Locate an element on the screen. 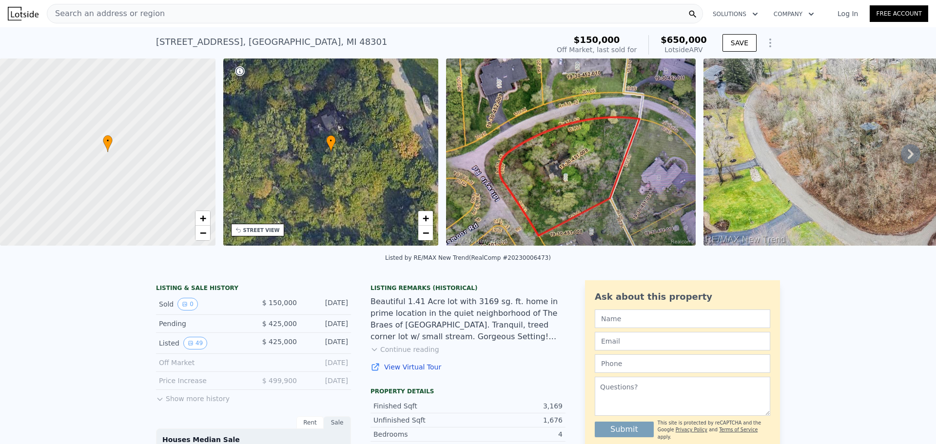  span: Search an address or region is located at coordinates (106, 14).